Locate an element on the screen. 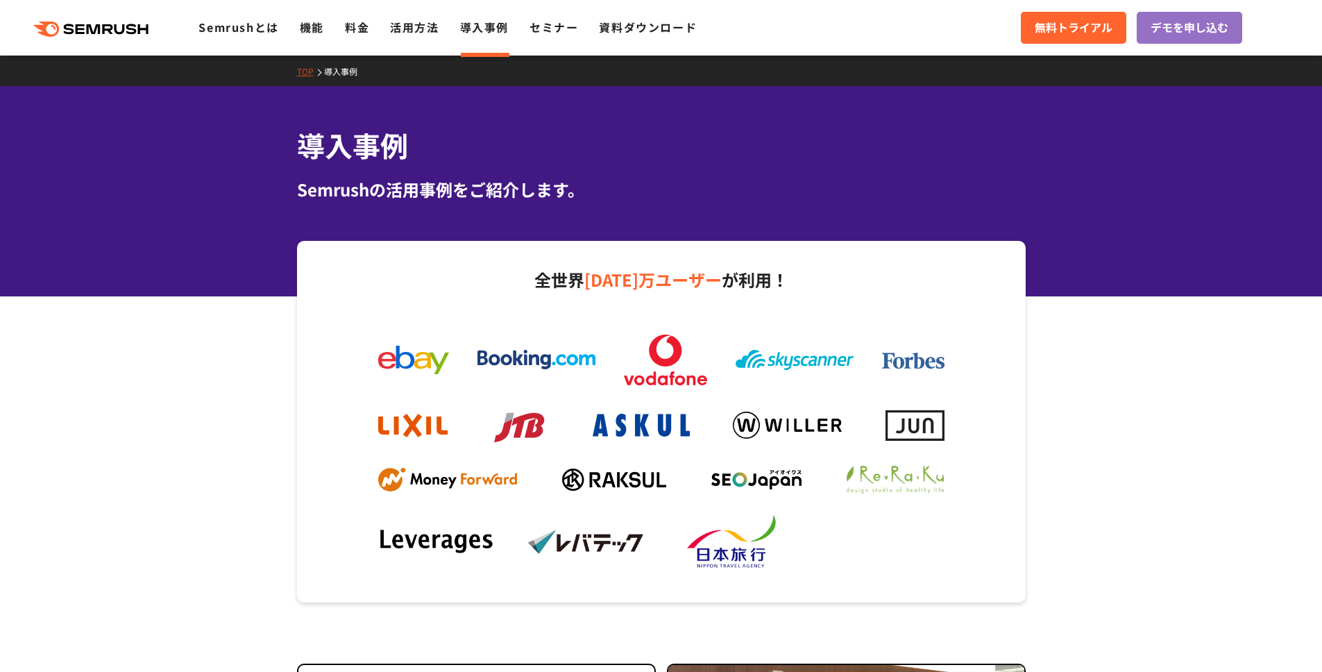  img: ebay is located at coordinates (414, 359).